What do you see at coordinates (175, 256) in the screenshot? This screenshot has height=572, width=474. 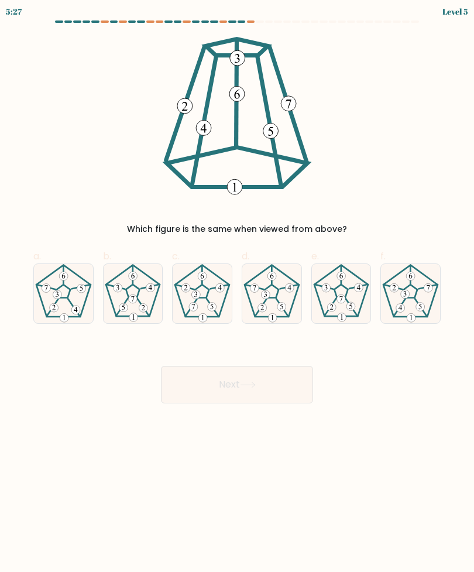 I see `span: c.` at bounding box center [175, 256].